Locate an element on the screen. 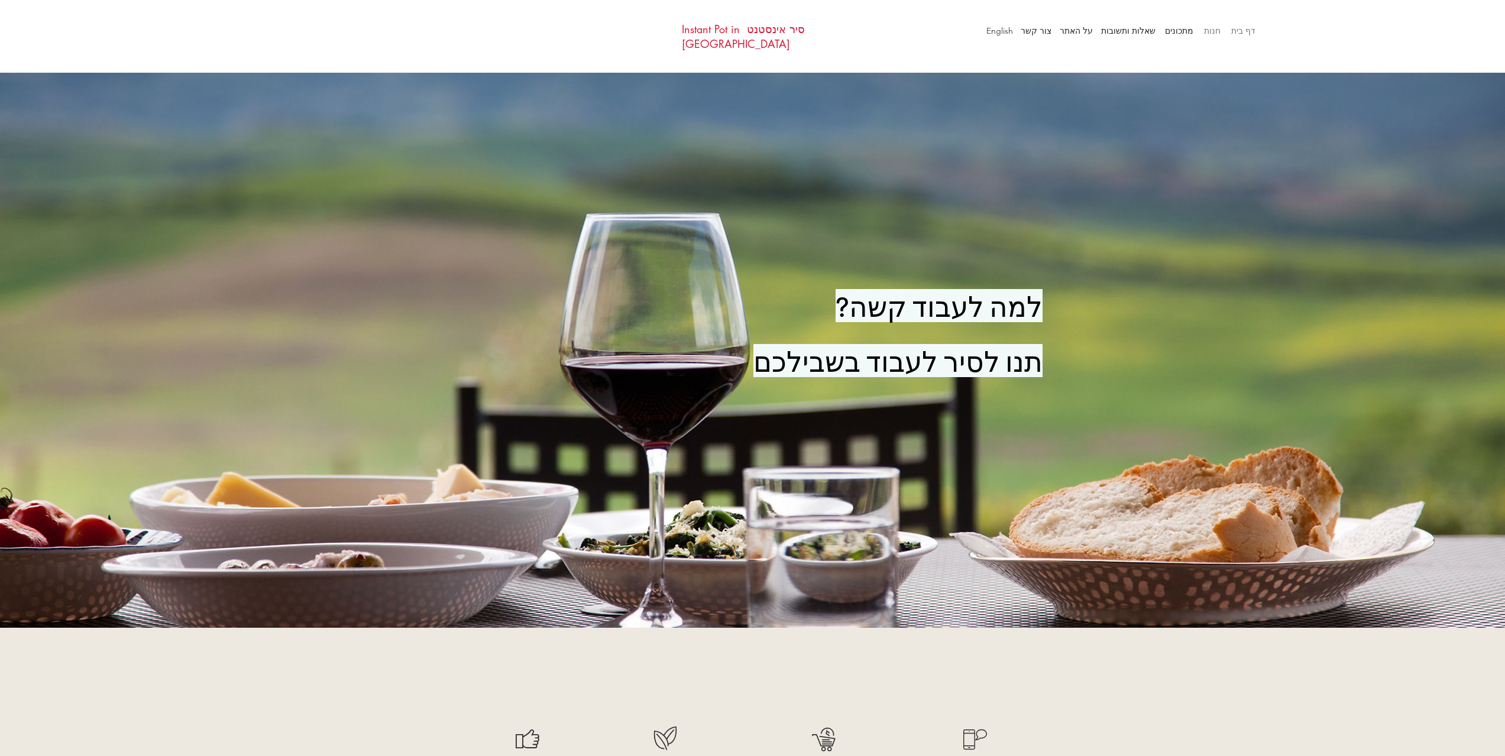 Image resolution: width=1505 pixels, height=756 pixels. p: על האתר is located at coordinates (1076, 31).